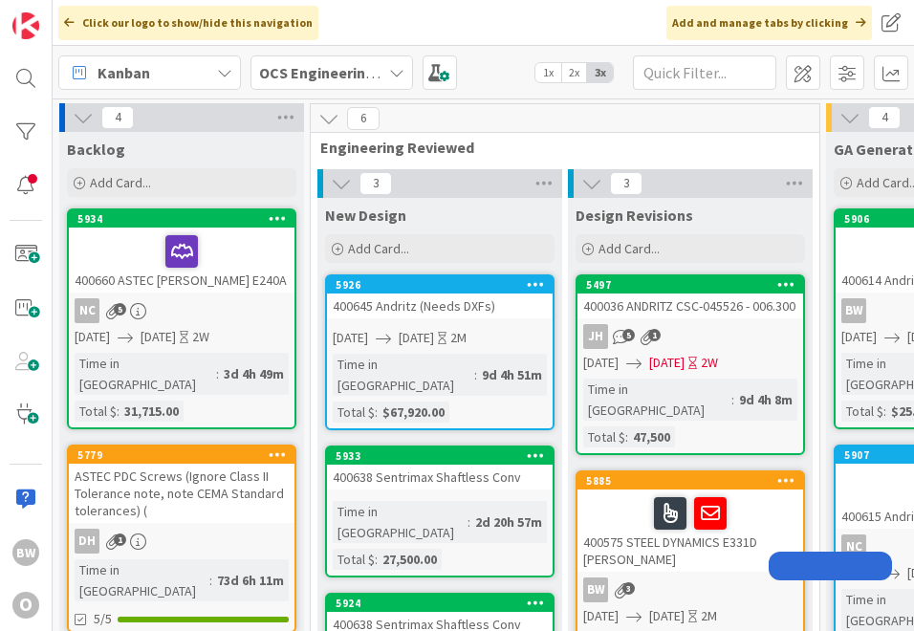 The width and height of the screenshot is (914, 631). I want to click on div: 3d 4h 49m, so click(253, 374).